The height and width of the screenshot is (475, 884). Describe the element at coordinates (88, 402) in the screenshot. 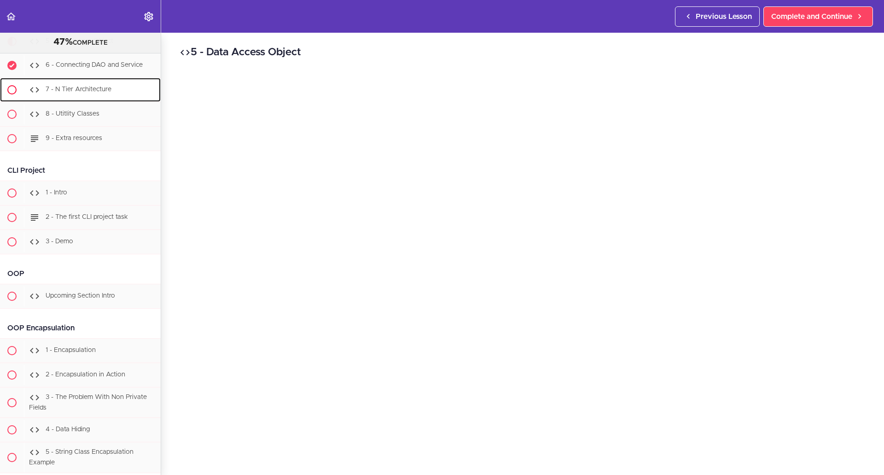

I see `span: 3 - The Problem With Non Private Fields` at that location.